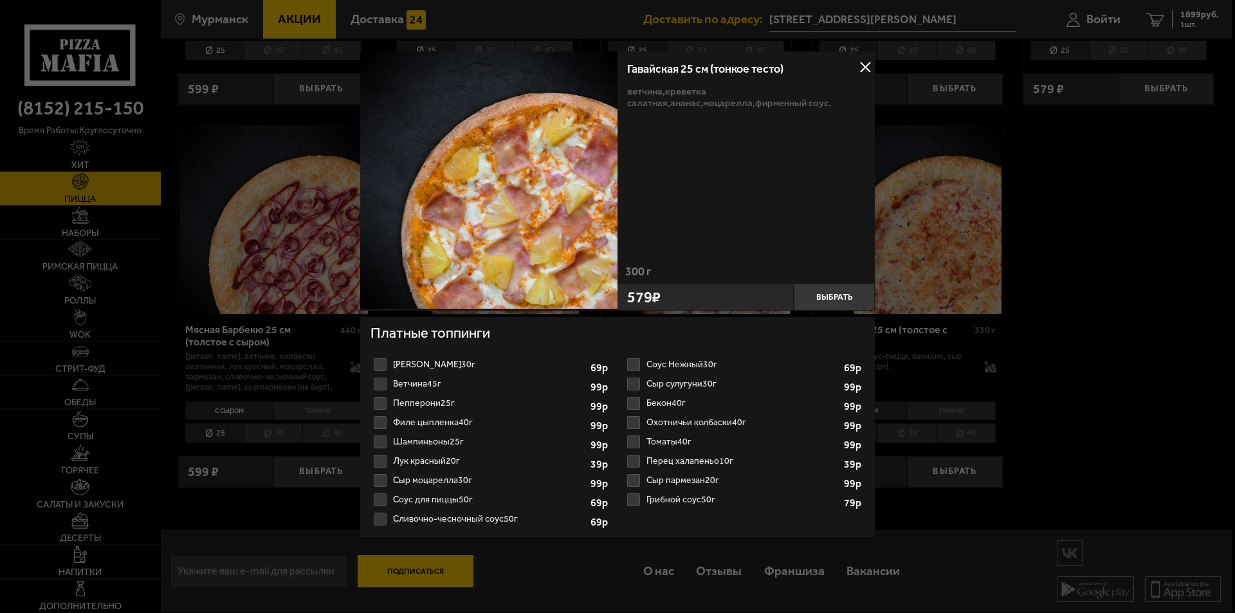  I want to click on li: Шампиньоны, so click(491, 442).